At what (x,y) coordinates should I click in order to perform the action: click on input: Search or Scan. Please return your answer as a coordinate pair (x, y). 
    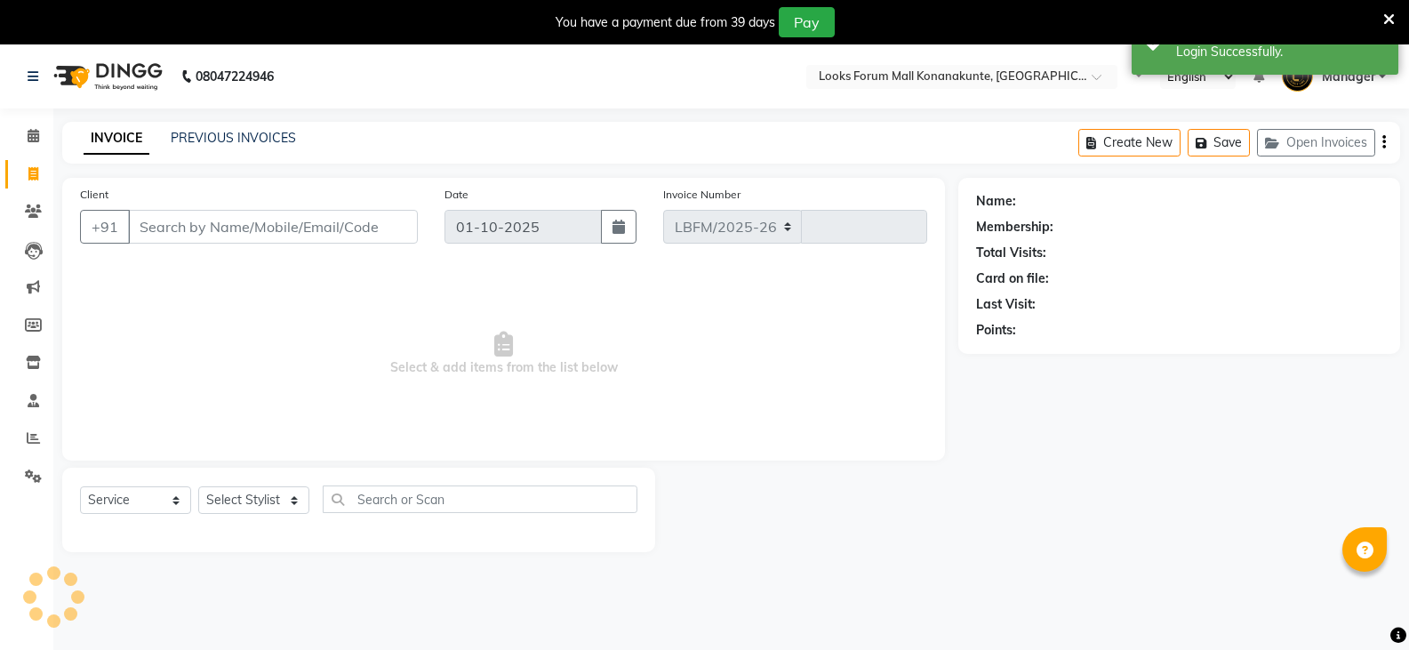
    Looking at the image, I should click on (480, 499).